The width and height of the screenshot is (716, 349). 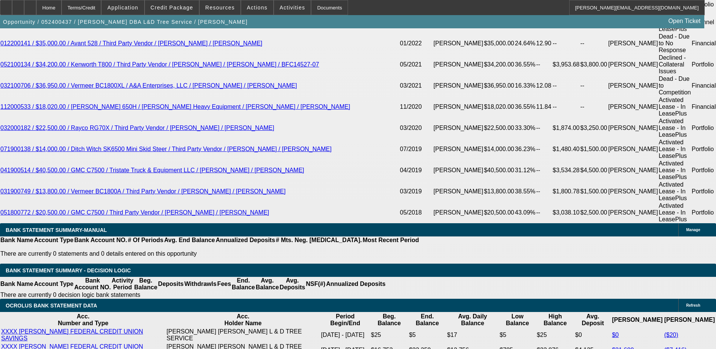 What do you see at coordinates (315, 284) in the screenshot?
I see `th: NSF(#)` at bounding box center [315, 284].